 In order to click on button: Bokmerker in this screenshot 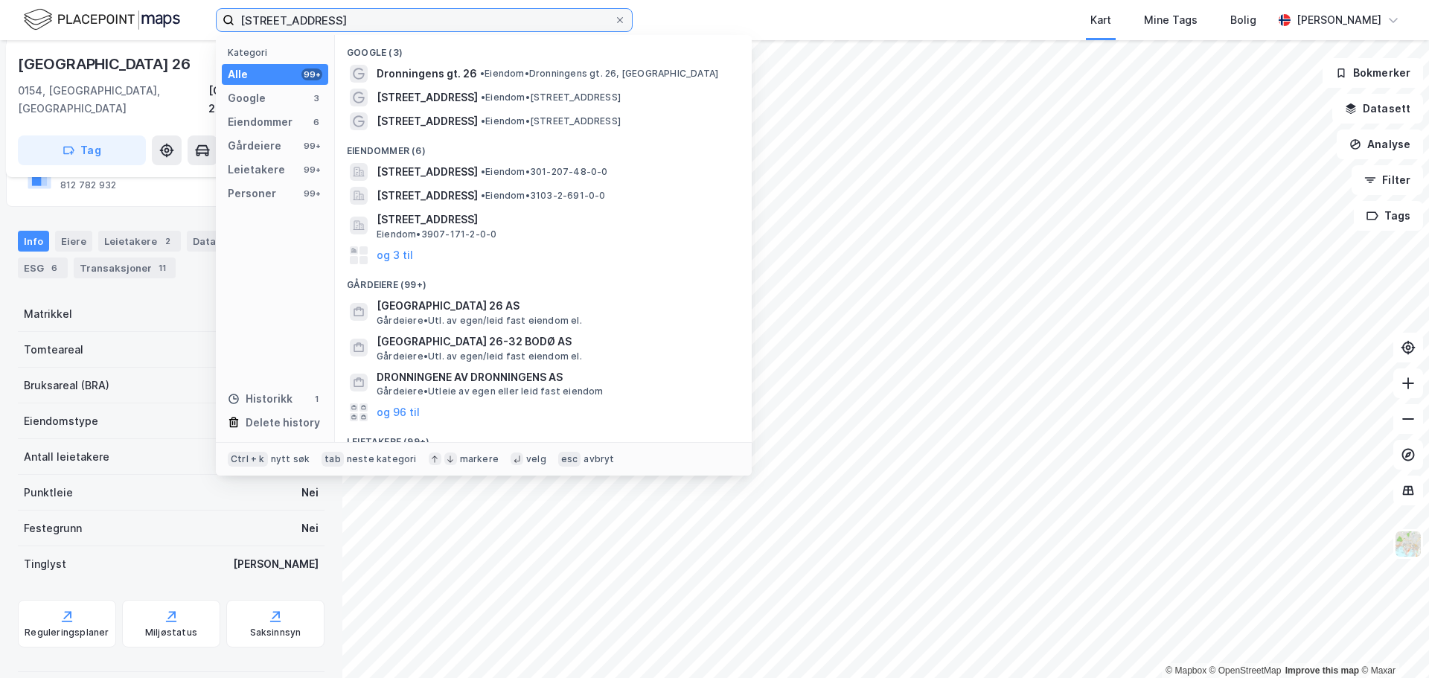, I will do `click(1373, 73)`.